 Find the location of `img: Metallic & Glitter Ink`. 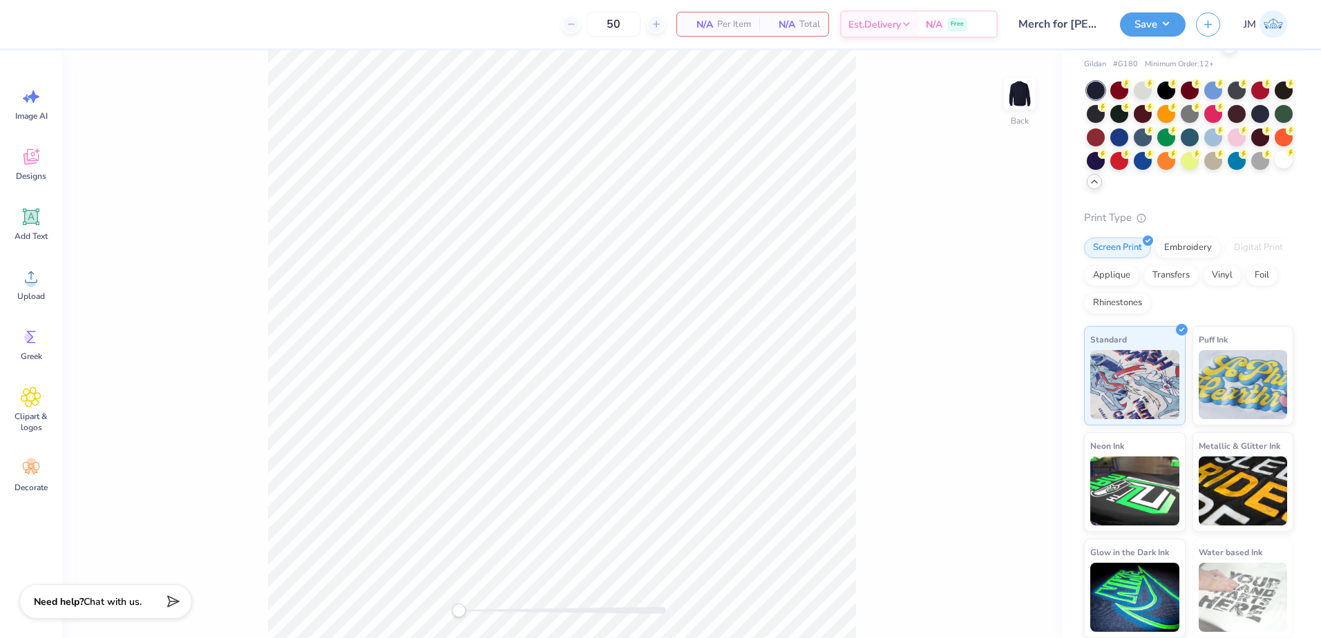

img: Metallic & Glitter Ink is located at coordinates (1243, 491).